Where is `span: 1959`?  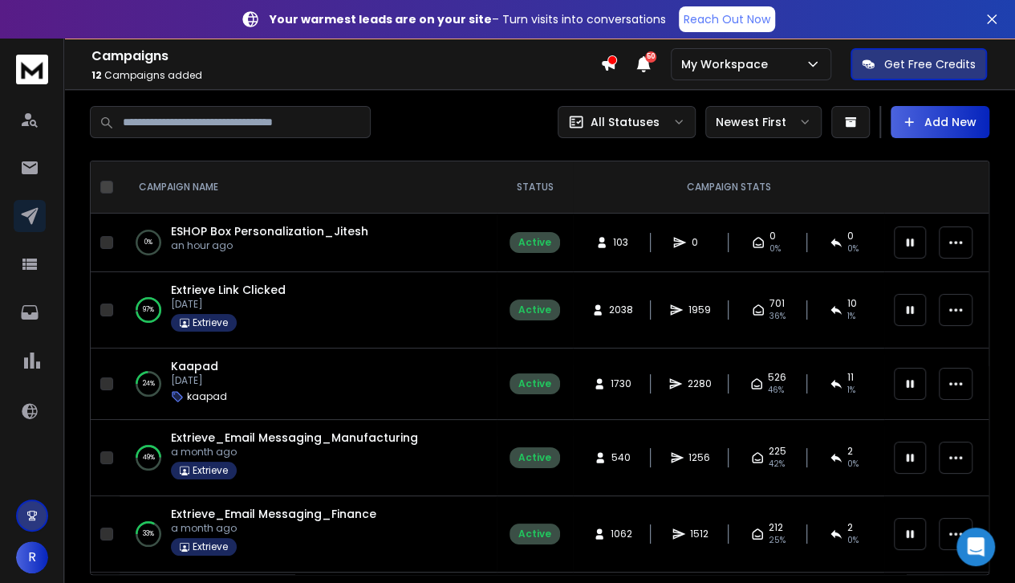 span: 1959 is located at coordinates (699, 310).